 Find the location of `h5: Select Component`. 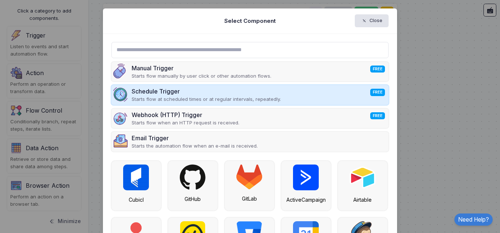

h5: Select Component is located at coordinates (250, 21).